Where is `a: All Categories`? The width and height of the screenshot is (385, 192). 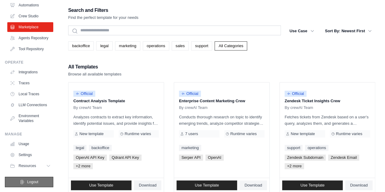
a: All Categories is located at coordinates (231, 46).